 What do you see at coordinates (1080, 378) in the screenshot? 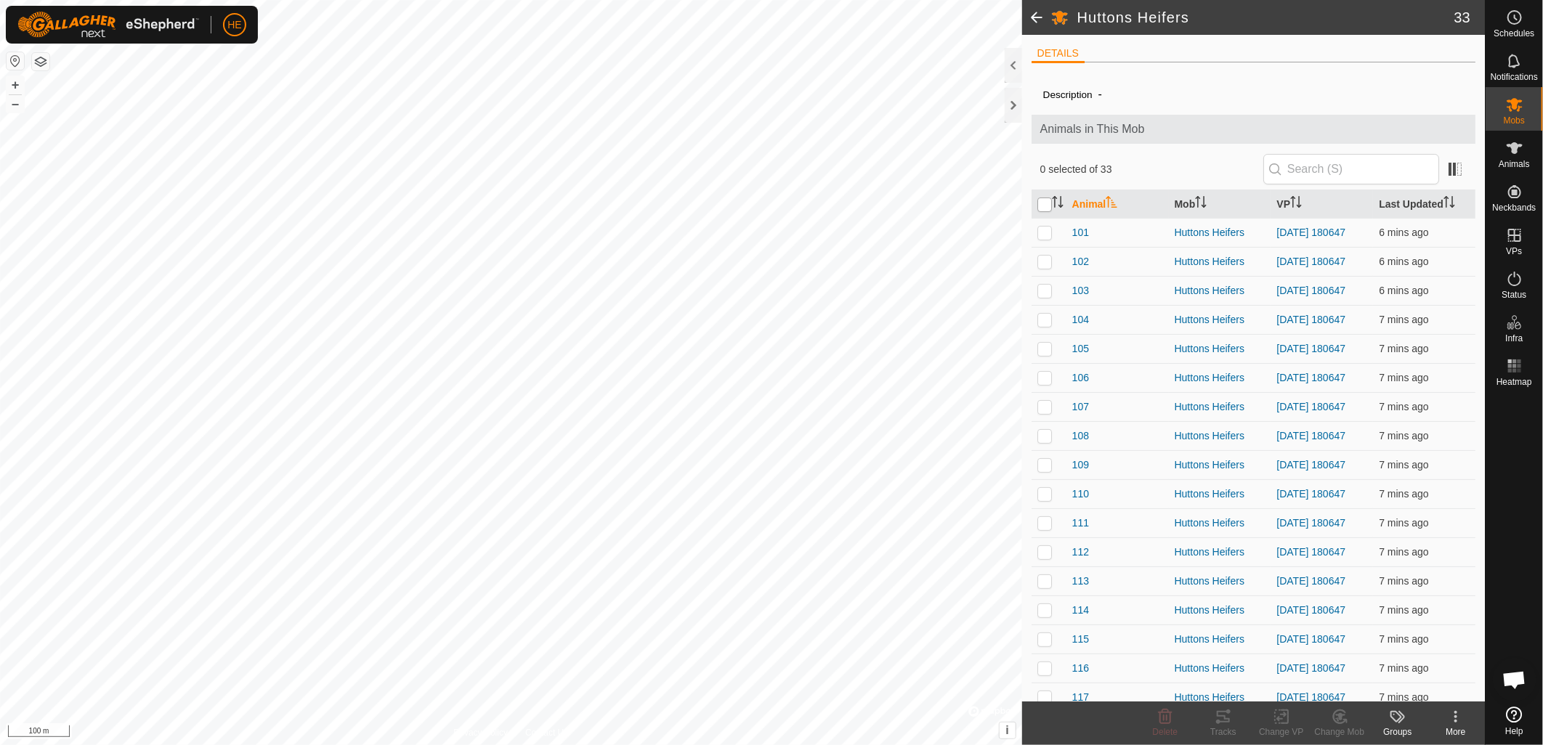
I see `span: 106` at bounding box center [1080, 378].